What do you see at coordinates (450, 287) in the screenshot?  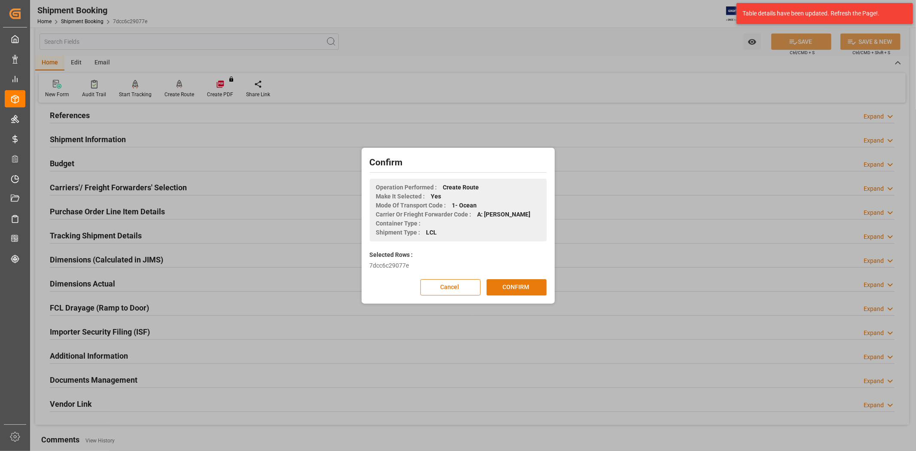 I see `button: Cancel` at bounding box center [450, 287].